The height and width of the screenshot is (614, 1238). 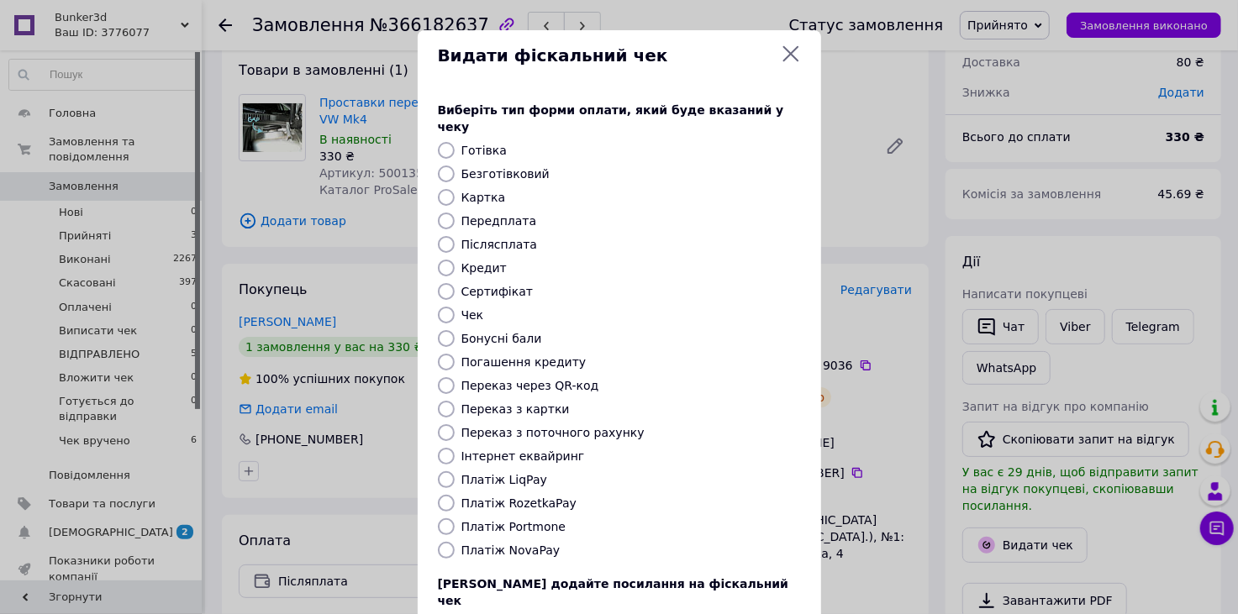 What do you see at coordinates (502, 339) in the screenshot?
I see `label: Бонусні бали` at bounding box center [502, 339].